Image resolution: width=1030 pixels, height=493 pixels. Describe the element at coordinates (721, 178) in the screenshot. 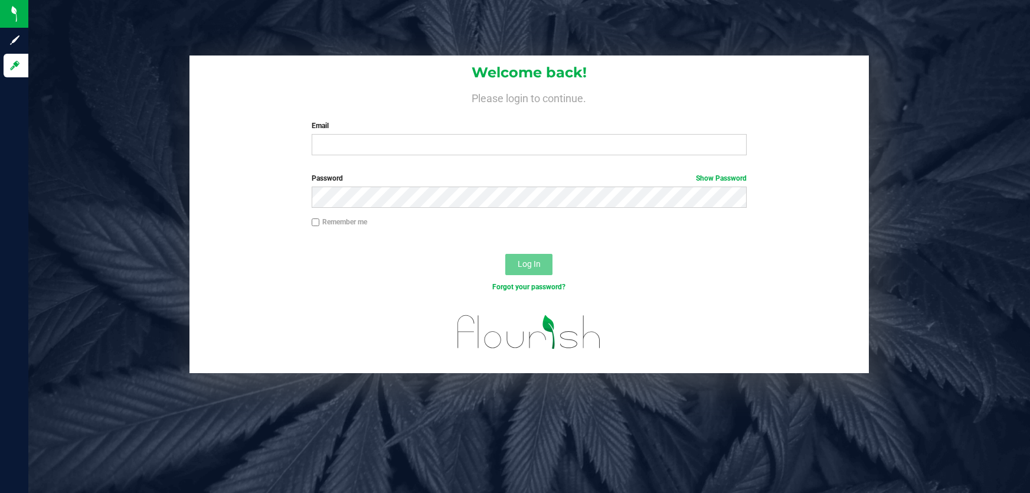

I see `a: Show Password` at that location.